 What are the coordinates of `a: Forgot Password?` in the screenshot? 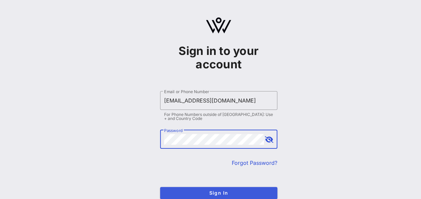 It's located at (255, 163).